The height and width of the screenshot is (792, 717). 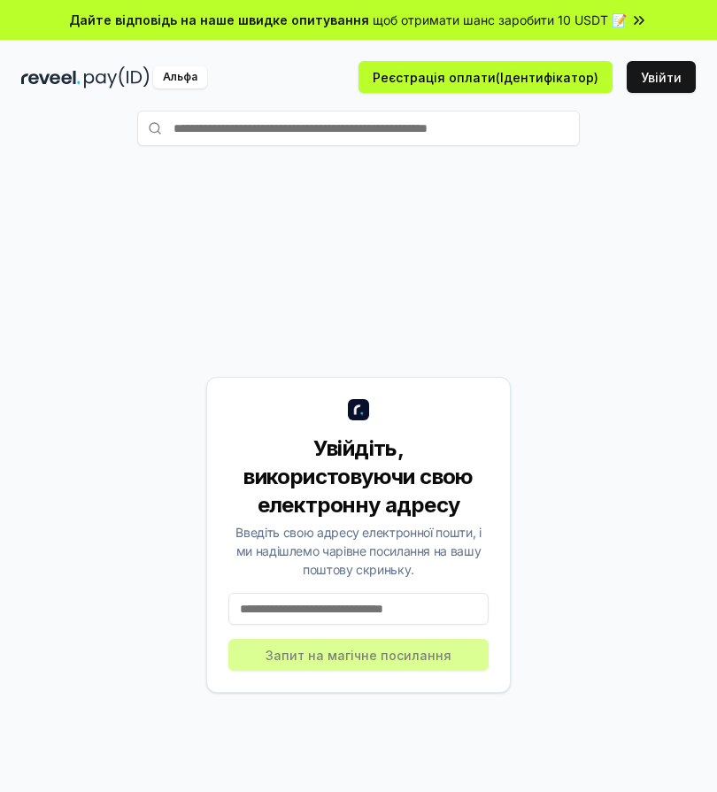 What do you see at coordinates (499, 19) in the screenshot?
I see `span: щоб отримати шанс заробити 10 USDT 📝` at bounding box center [499, 19].